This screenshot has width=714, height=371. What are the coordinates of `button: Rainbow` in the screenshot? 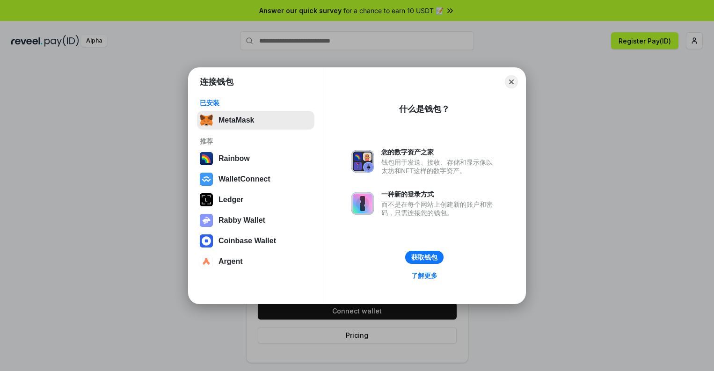 It's located at (256, 159).